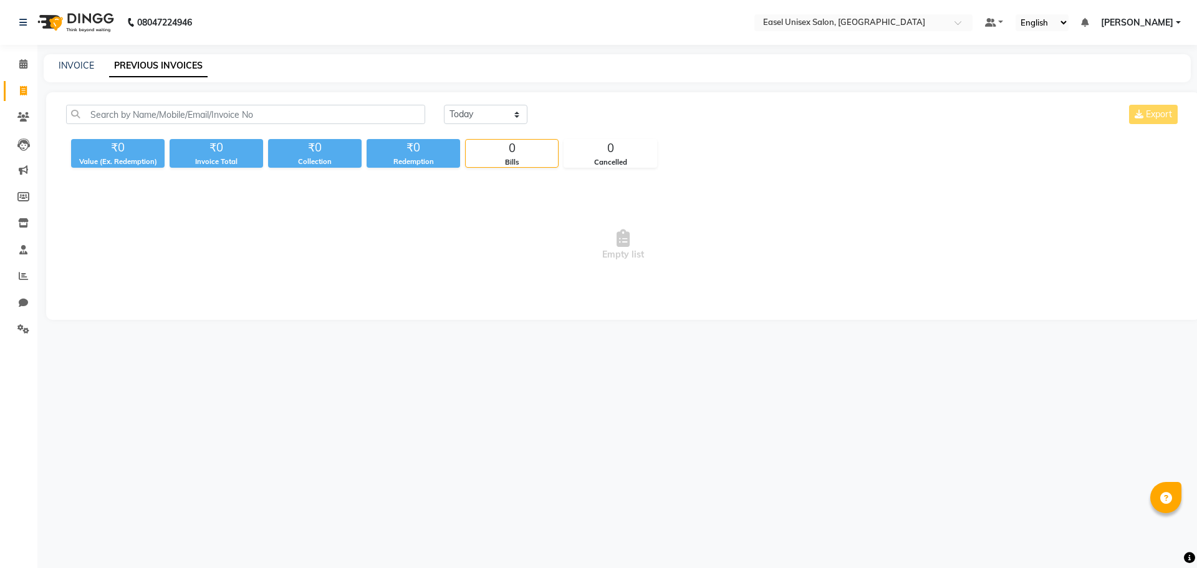 The height and width of the screenshot is (568, 1197). I want to click on div: Invoice Total, so click(216, 162).